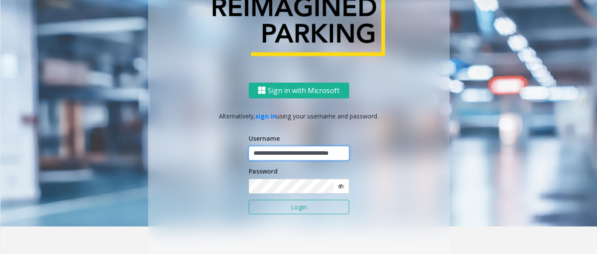 The image size is (597, 254). I want to click on label: Password, so click(263, 171).